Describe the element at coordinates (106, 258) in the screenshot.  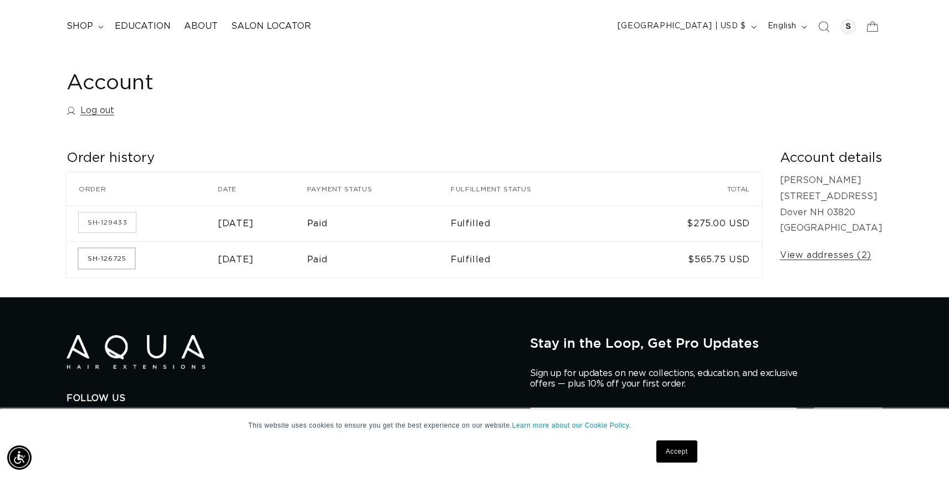
I see `a: Order number SH-126725` at that location.